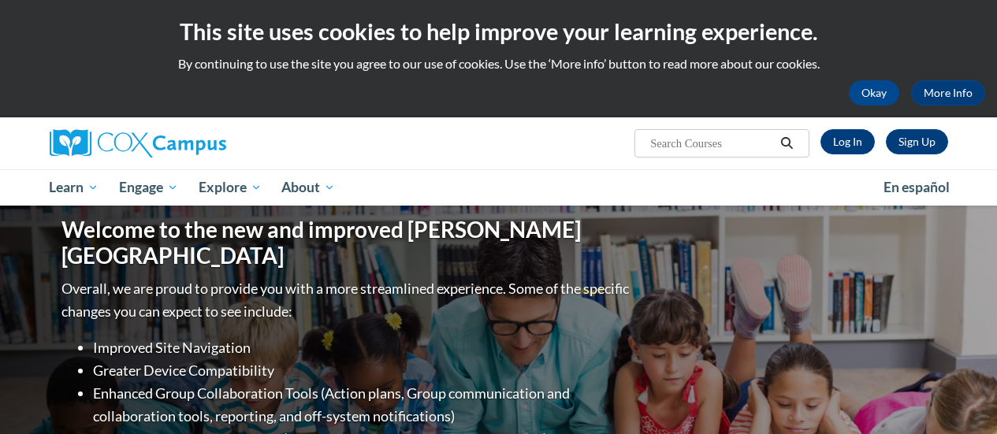 The width and height of the screenshot is (997, 434). I want to click on a: Log In, so click(848, 142).